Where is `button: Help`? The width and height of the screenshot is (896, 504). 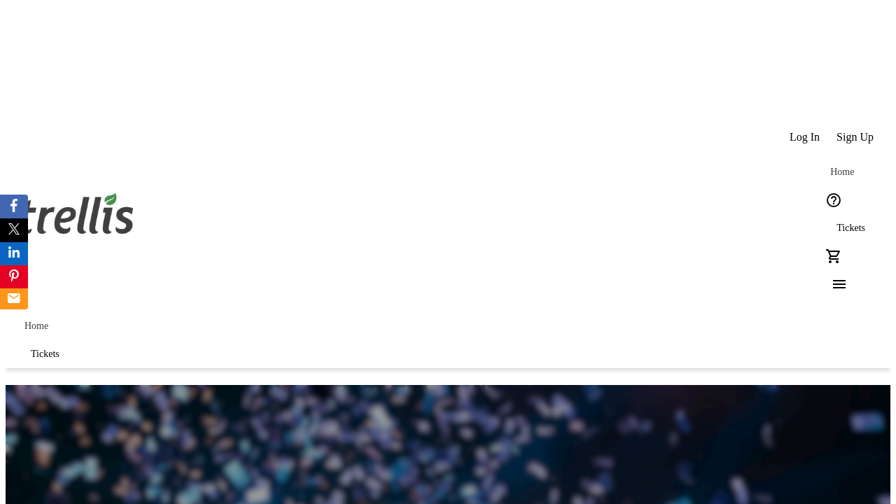 button: Help is located at coordinates (833, 200).